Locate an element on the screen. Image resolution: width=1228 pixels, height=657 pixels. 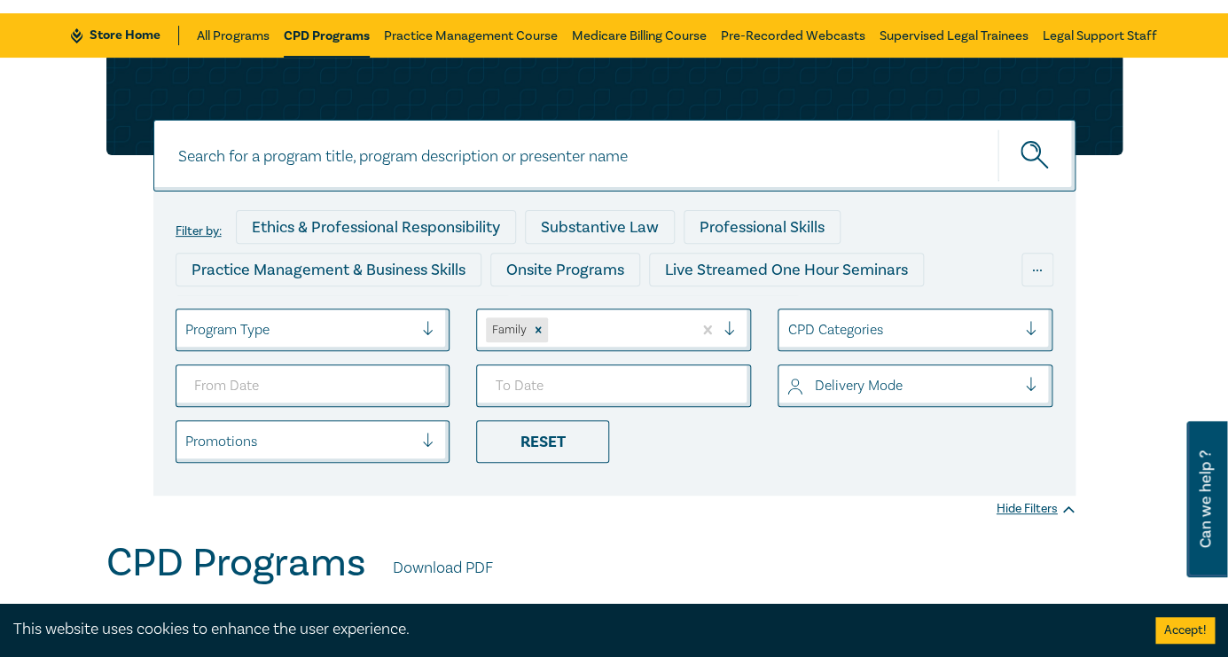
a: Store Home is located at coordinates (124, 35).